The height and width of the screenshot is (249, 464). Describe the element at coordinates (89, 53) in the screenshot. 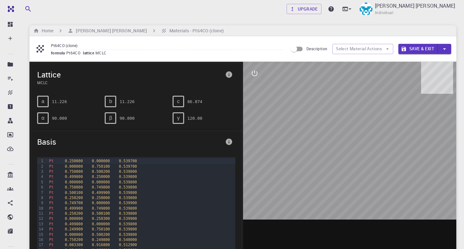

I see `span: lattice` at that location.